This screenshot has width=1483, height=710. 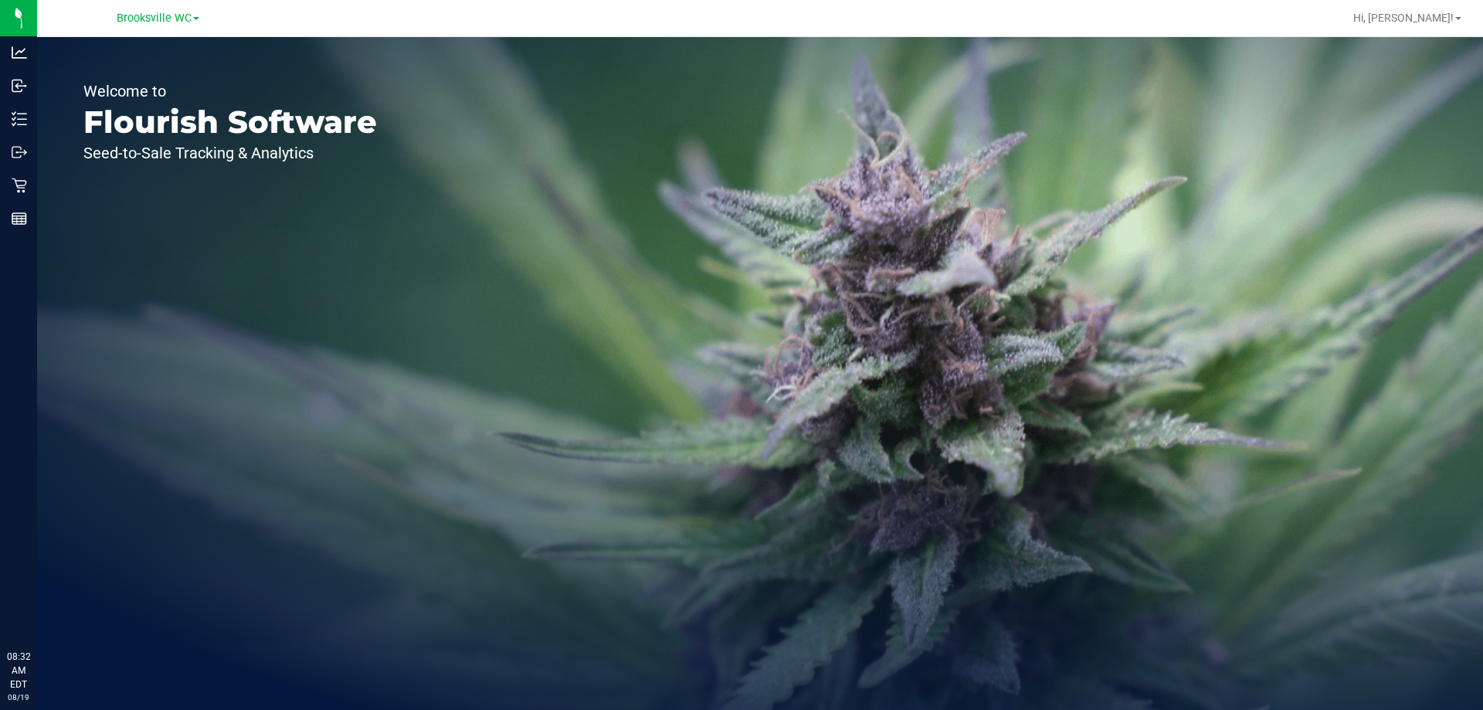 What do you see at coordinates (19, 86) in the screenshot?
I see `inline-svg: Inbound` at bounding box center [19, 86].